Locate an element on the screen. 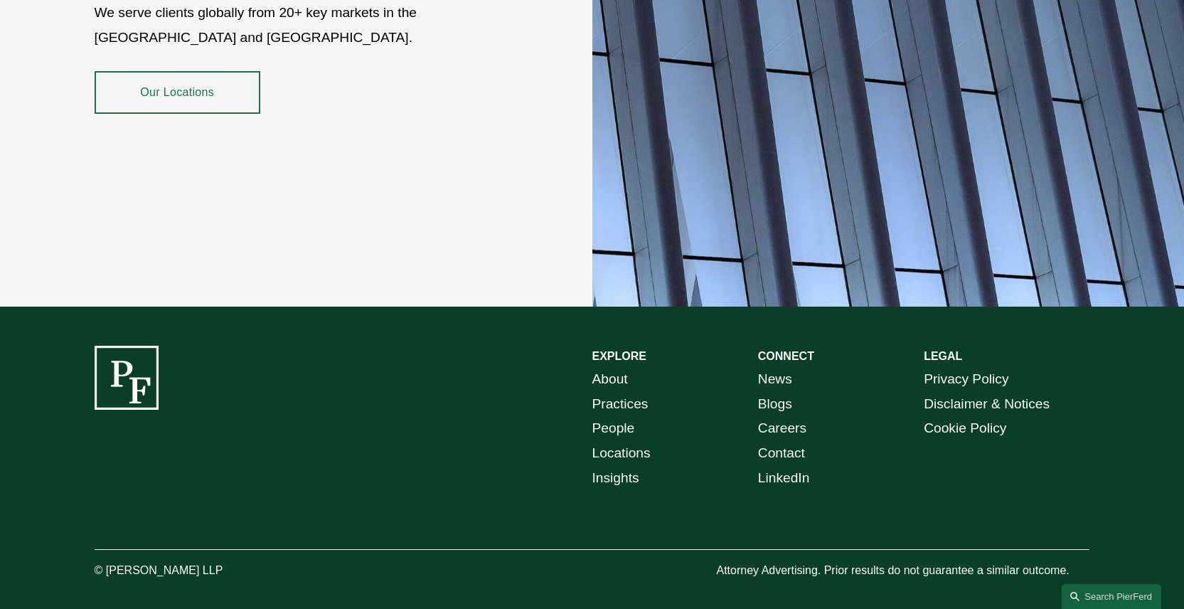 The image size is (1184, 609). strong: CONNECT is located at coordinates (786, 356).